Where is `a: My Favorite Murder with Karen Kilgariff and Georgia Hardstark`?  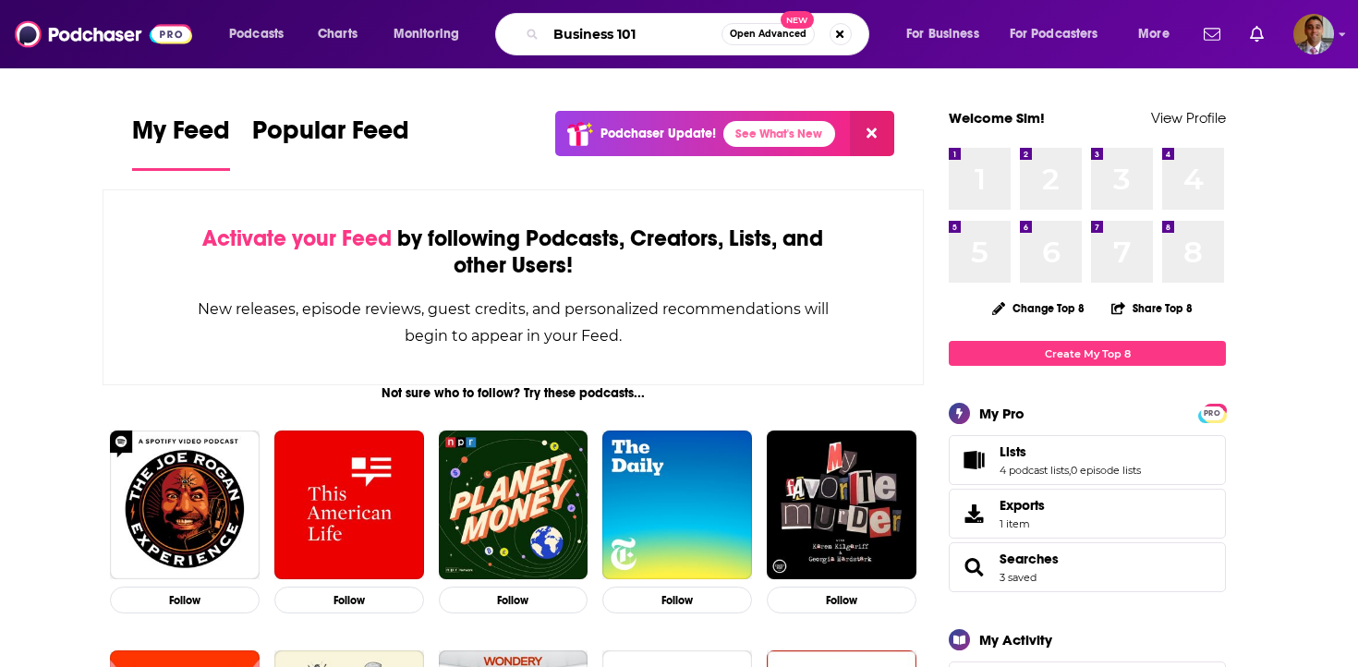
a: My Favorite Murder with Karen Kilgariff and Georgia Hardstark is located at coordinates (842, 505).